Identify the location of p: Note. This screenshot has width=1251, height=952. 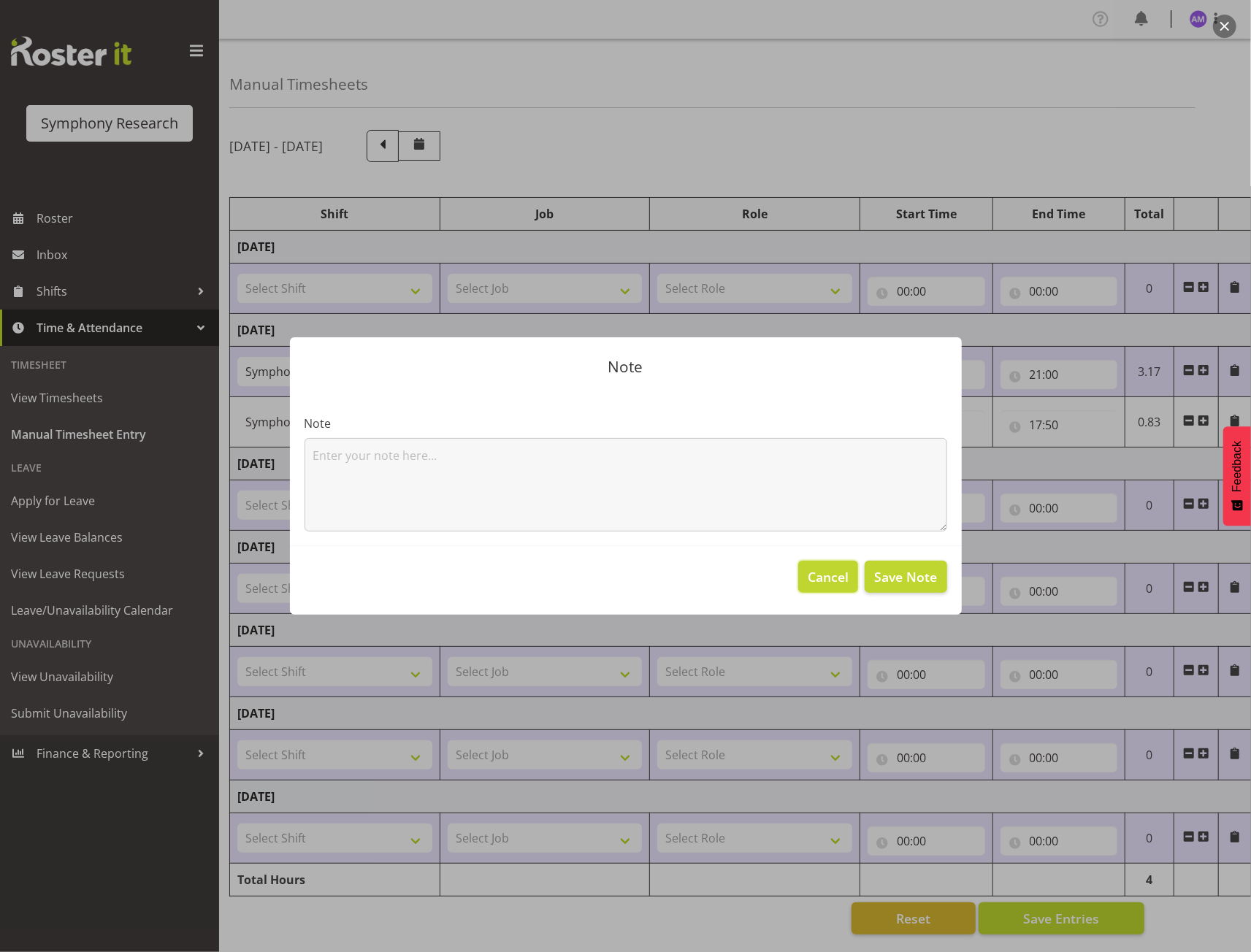
(626, 367).